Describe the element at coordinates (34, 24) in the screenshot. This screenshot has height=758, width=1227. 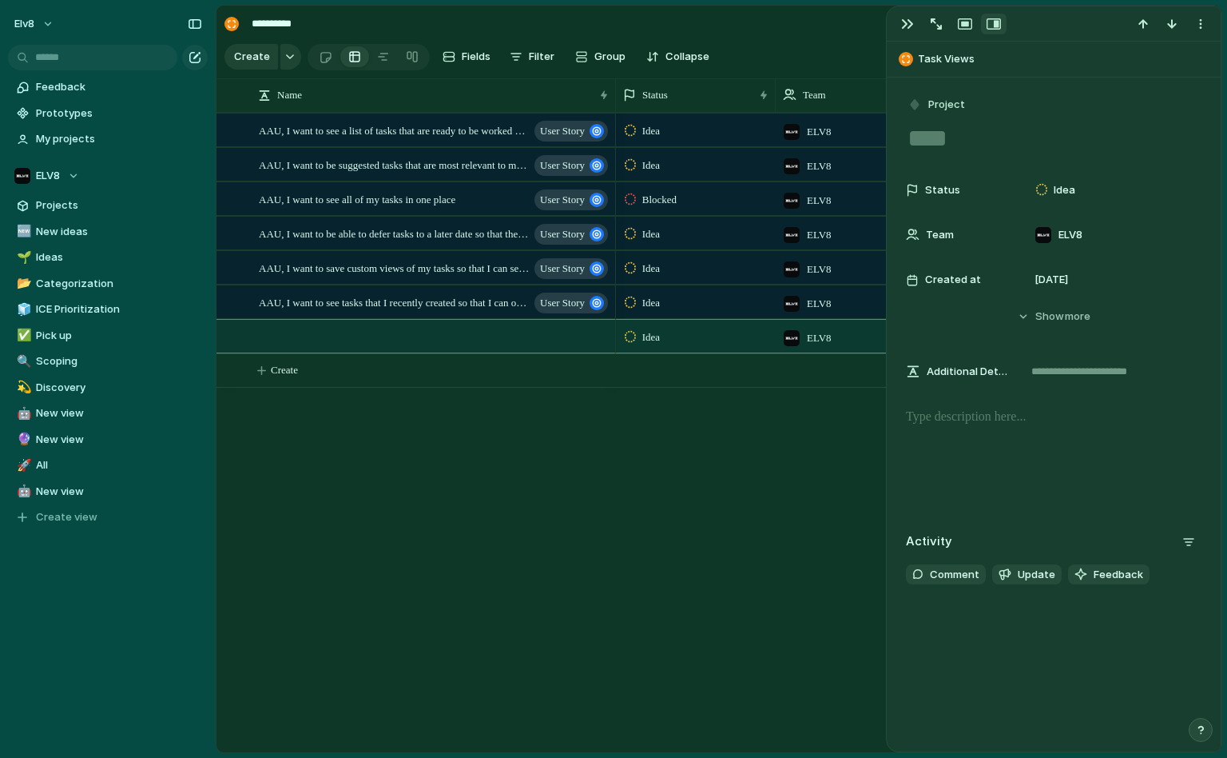
I see `button: elv8` at that location.